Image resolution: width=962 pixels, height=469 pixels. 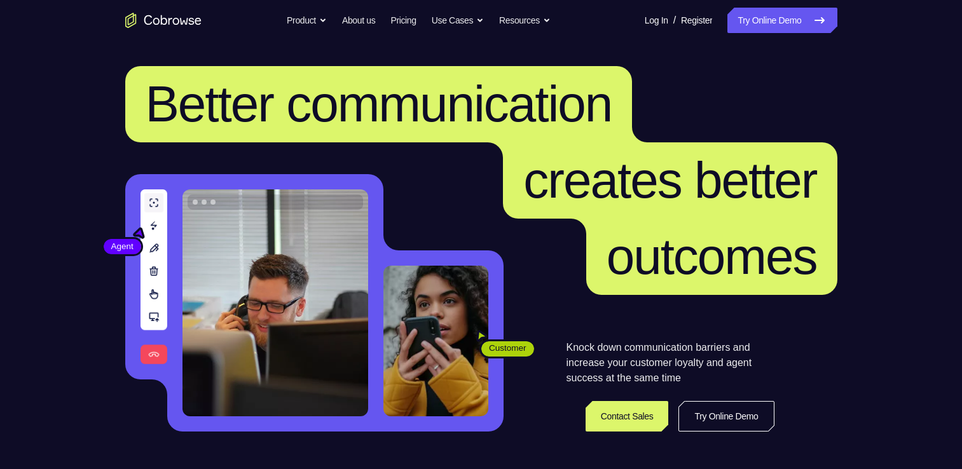 I want to click on a: Register, so click(x=696, y=20).